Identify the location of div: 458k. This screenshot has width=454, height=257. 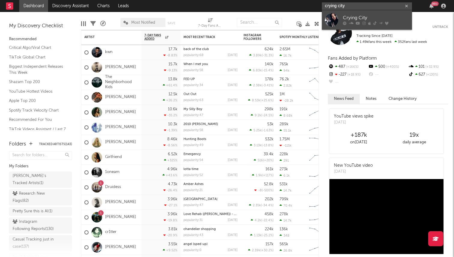
(269, 214).